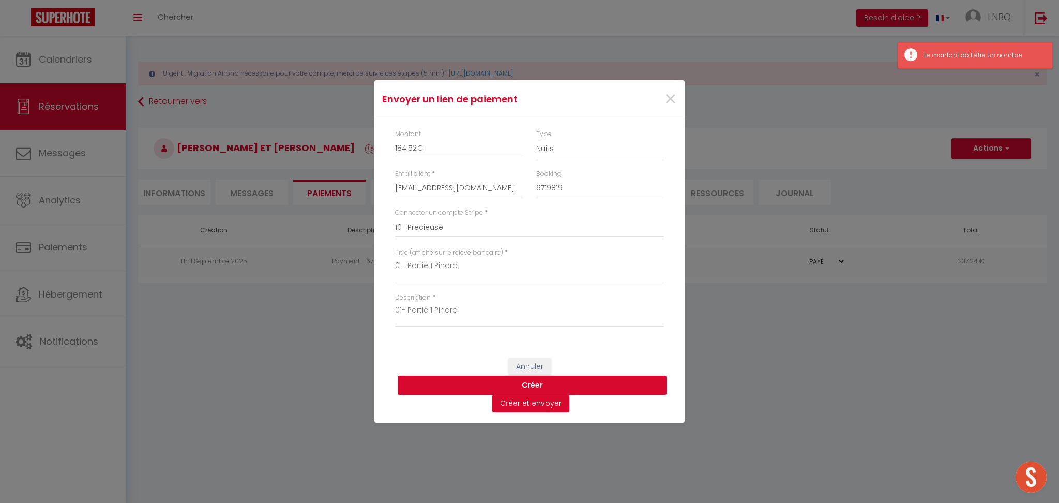 The width and height of the screenshot is (1059, 503). Describe the element at coordinates (983, 55) in the screenshot. I see `div: Le montant doit être un nombre` at that location.